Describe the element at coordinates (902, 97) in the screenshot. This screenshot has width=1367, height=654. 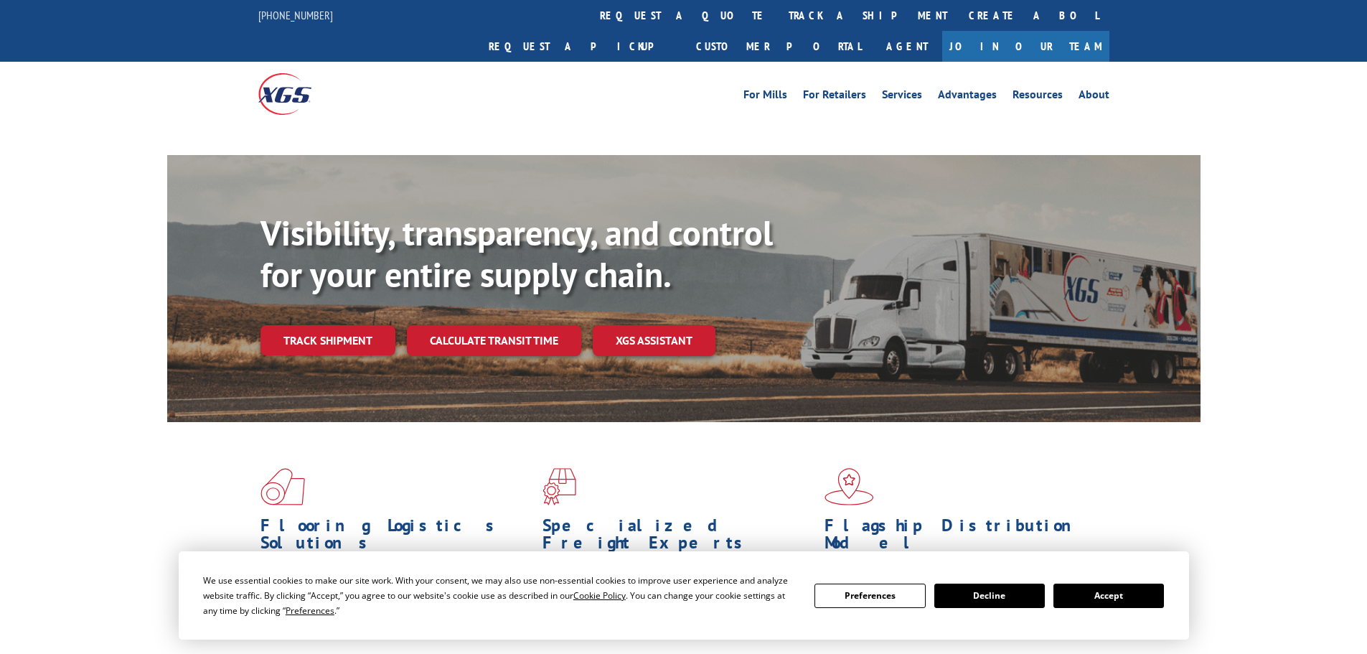
I see `a: Services` at that location.